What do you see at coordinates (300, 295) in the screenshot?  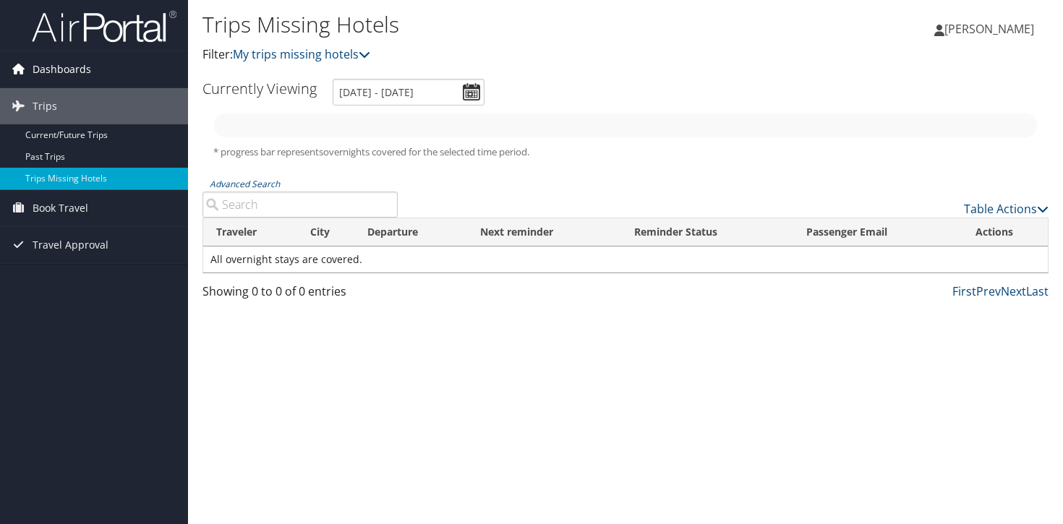 I see `div: Showing 0 to 0 of 0 entries` at bounding box center [300, 295].